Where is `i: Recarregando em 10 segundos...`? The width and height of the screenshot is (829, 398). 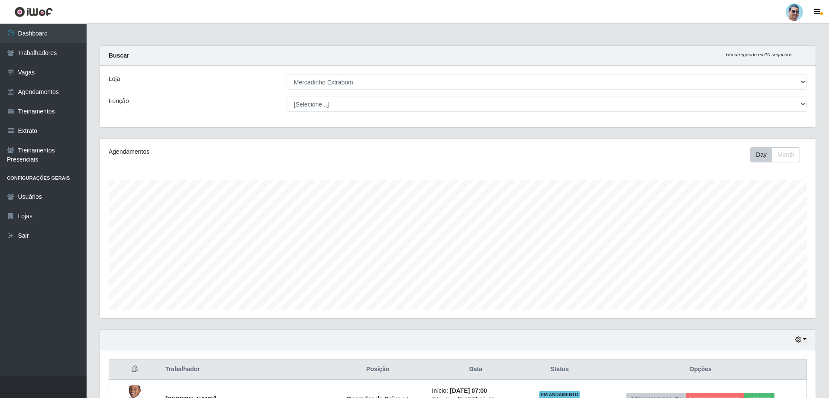
i: Recarregando em 10 segundos... is located at coordinates (761, 55).